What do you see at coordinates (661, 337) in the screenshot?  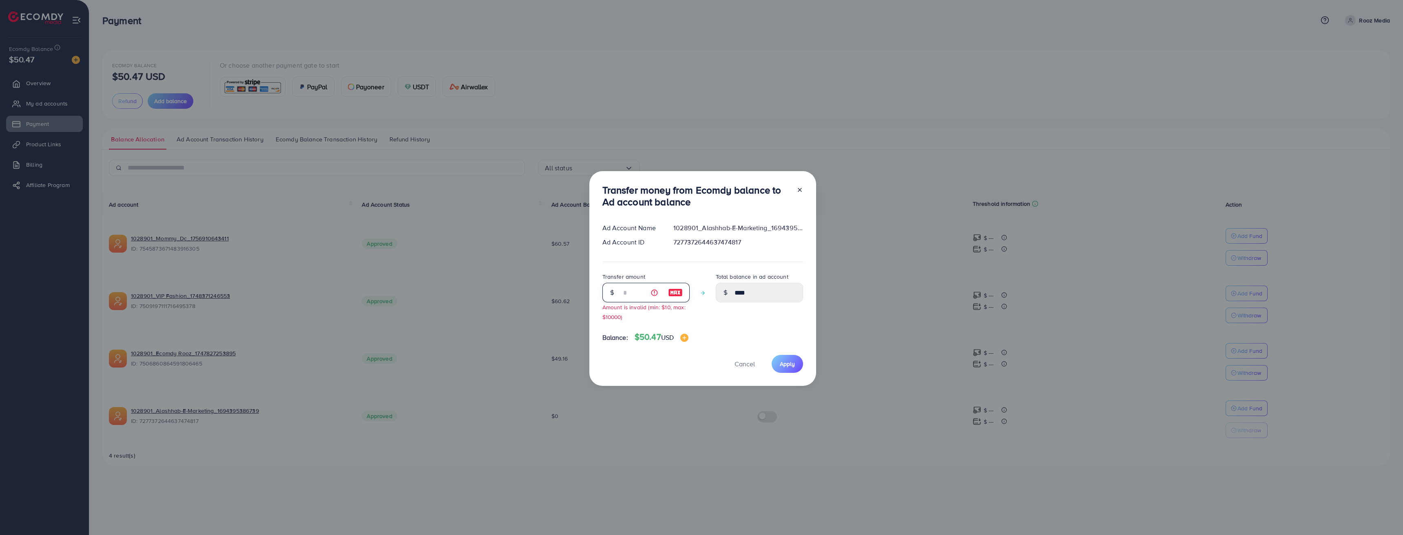 I see `h4: $50.47` at bounding box center [661, 337].